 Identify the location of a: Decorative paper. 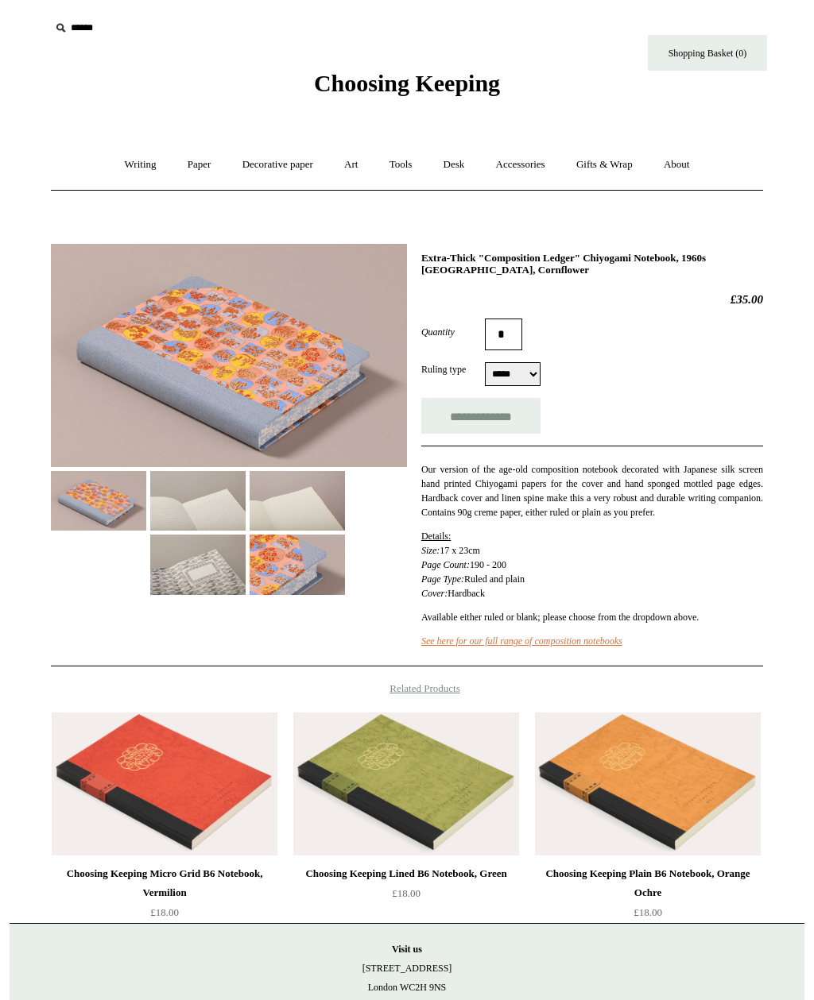
(277, 164).